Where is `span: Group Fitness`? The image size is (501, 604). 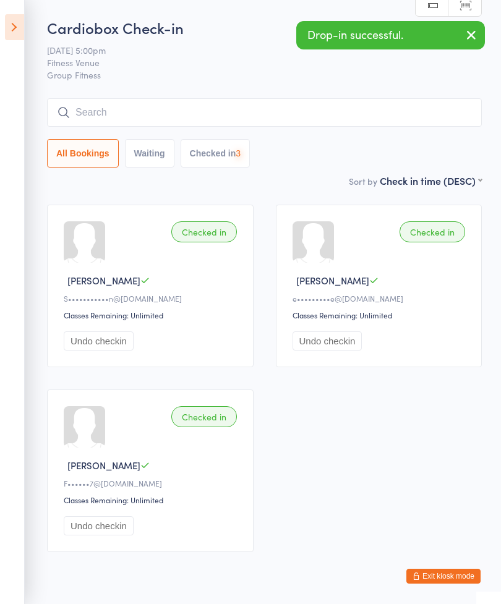
span: Group Fitness is located at coordinates (264, 75).